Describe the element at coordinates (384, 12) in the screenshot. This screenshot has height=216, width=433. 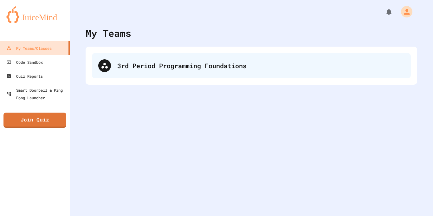
I see `div: My Notifications` at that location.